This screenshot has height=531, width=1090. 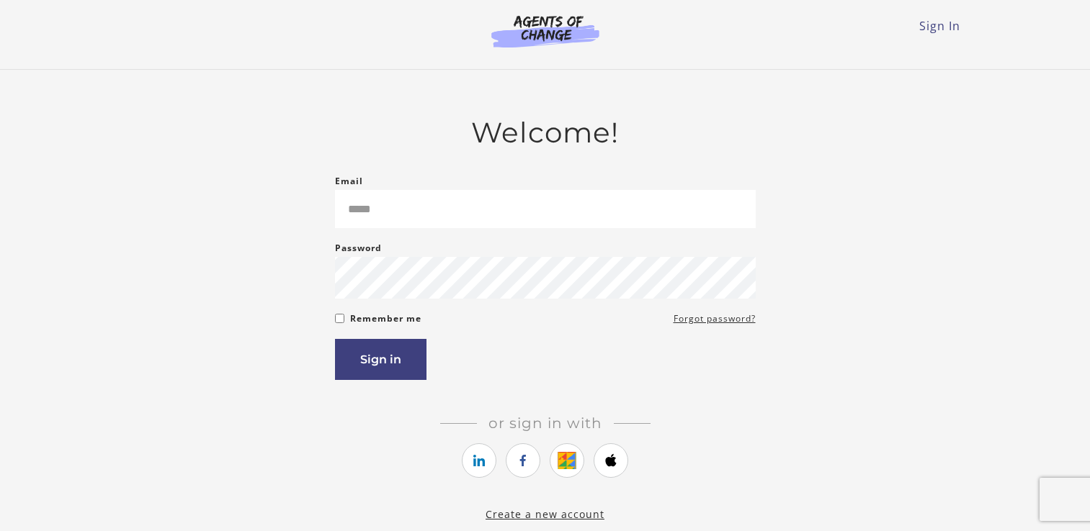 What do you see at coordinates (544, 514) in the screenshot?
I see `a: Create a new account` at bounding box center [544, 514].